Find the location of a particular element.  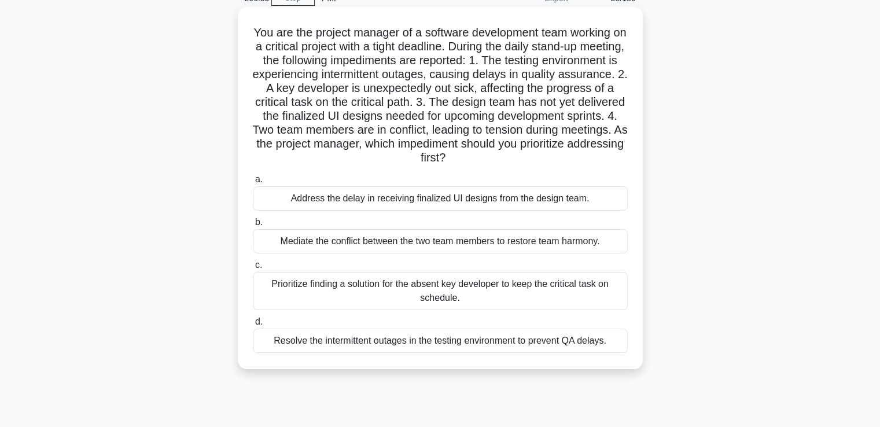

div: Resolve the intermittent outages in the testing environment to prevent QA delays. is located at coordinates (440, 341).